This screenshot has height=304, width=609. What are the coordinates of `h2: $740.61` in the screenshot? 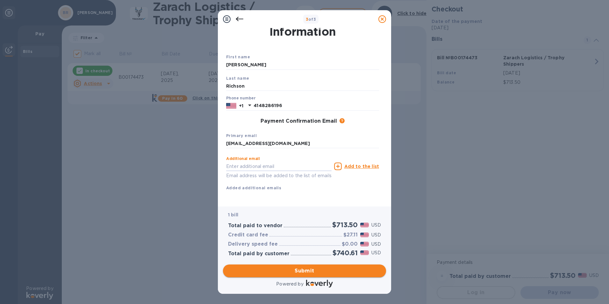 It's located at (345, 253).